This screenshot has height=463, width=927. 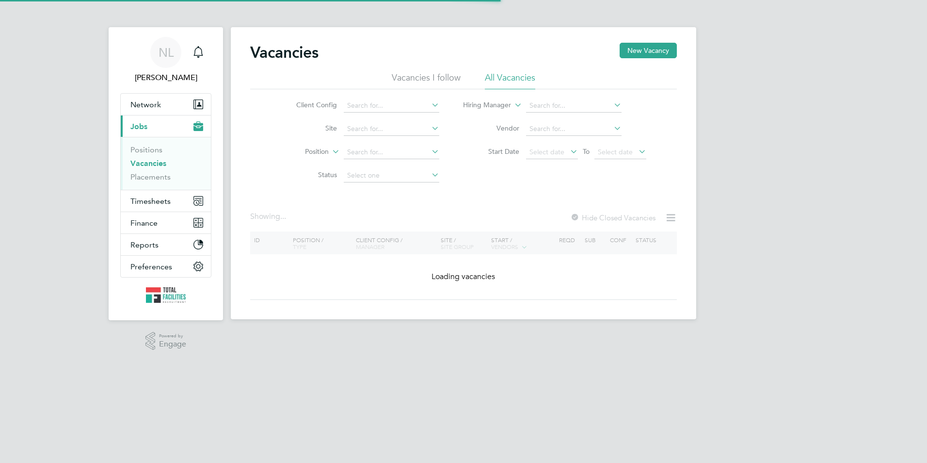 What do you see at coordinates (166, 52) in the screenshot?
I see `span: NL` at bounding box center [166, 52].